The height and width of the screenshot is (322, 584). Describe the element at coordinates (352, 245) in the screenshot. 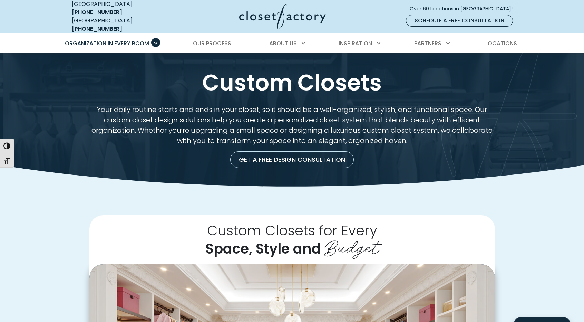

I see `span: Budget` at that location.